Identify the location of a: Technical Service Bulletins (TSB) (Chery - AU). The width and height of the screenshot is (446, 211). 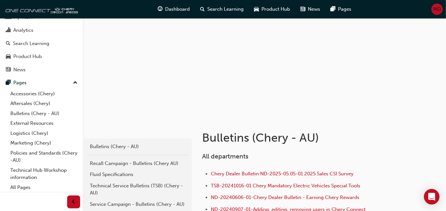
(138, 189).